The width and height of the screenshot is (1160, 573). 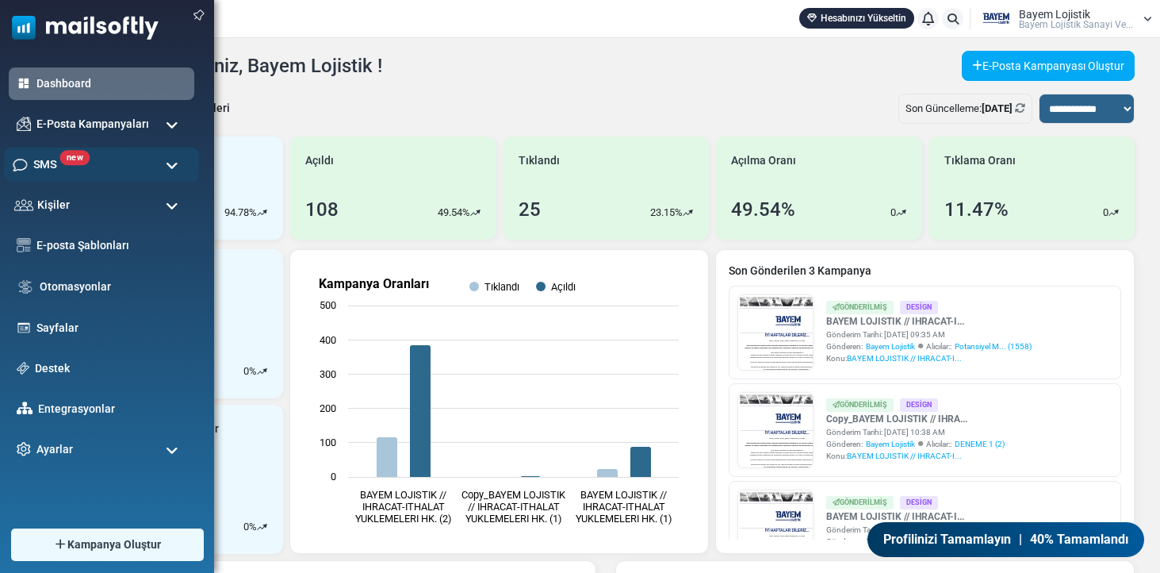 What do you see at coordinates (111, 328) in the screenshot?
I see `a: Sayfalar` at bounding box center [111, 328].